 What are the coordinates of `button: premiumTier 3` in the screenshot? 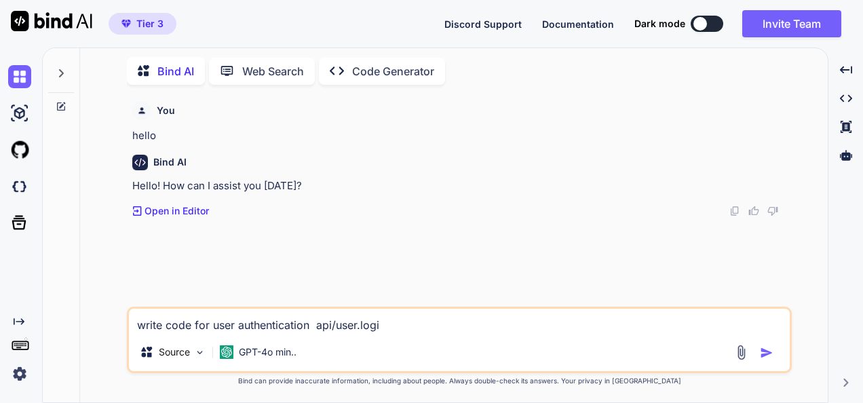 It's located at (143, 24).